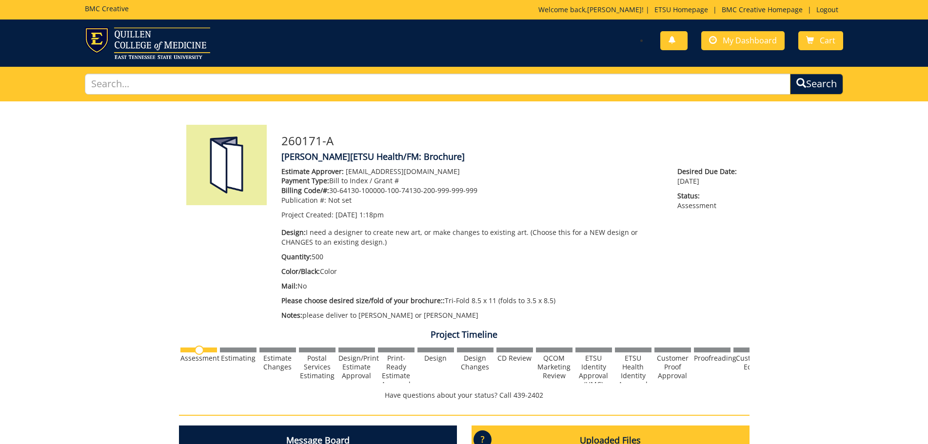  What do you see at coordinates (752, 363) in the screenshot?
I see `div: Customer Edits` at bounding box center [752, 363].